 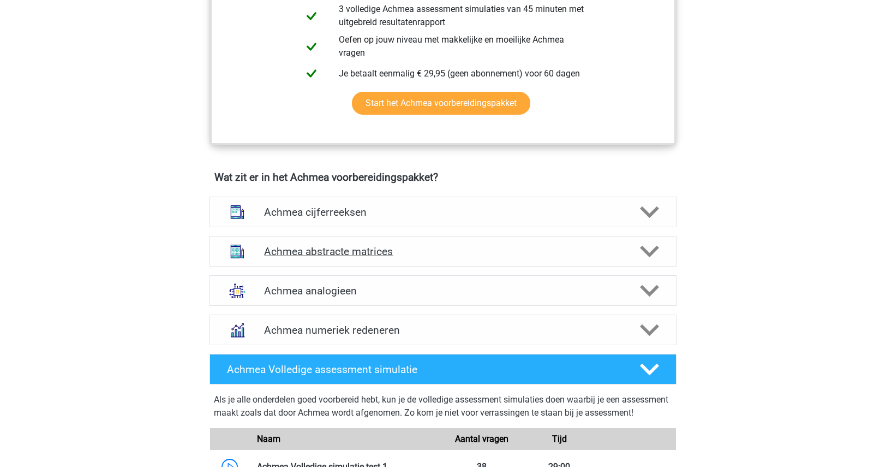 What do you see at coordinates (443, 290) in the screenshot?
I see `h4: Achmea analogieen` at bounding box center [443, 290].